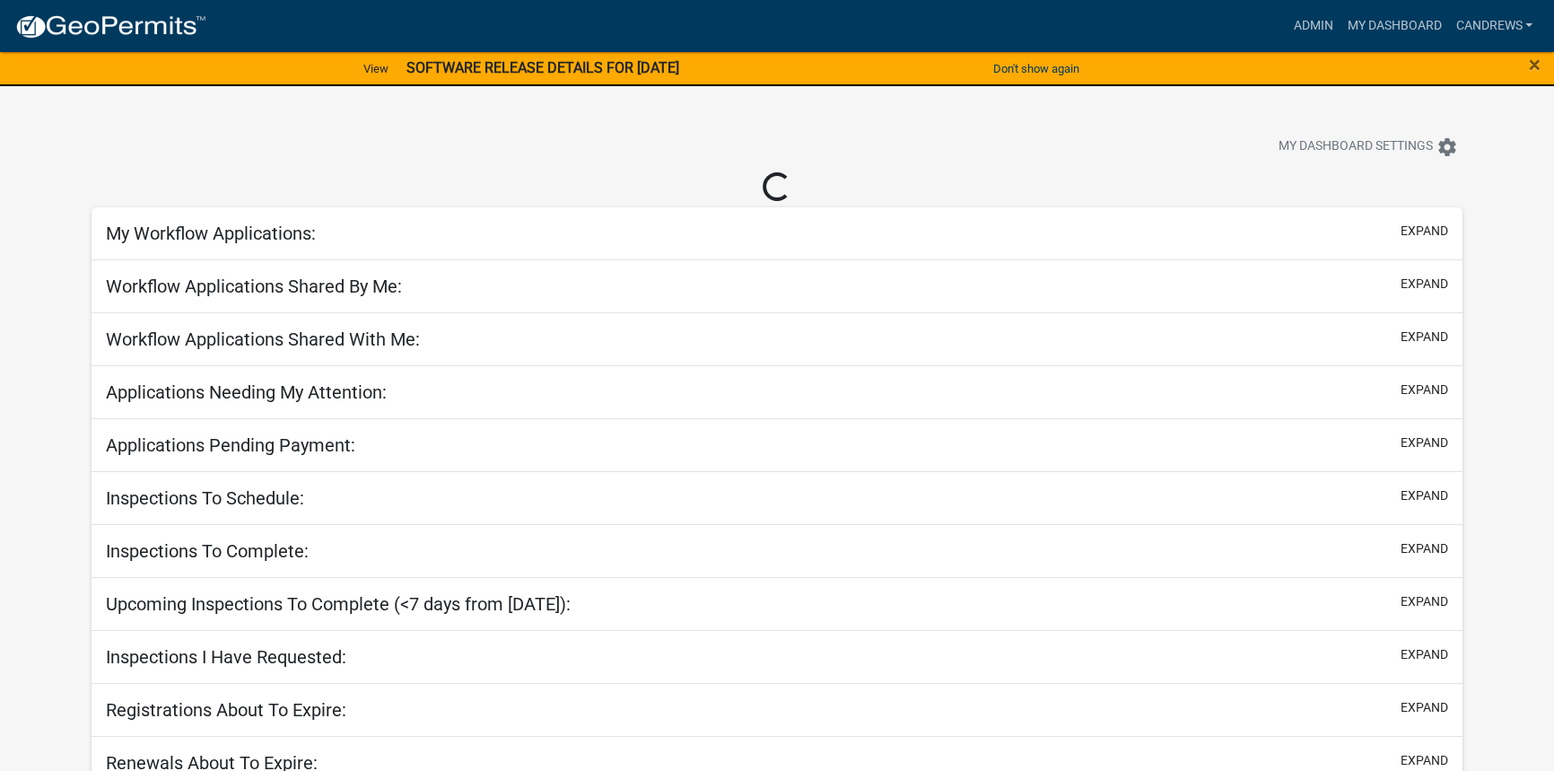 The image size is (1554, 771). What do you see at coordinates (226, 657) in the screenshot?
I see `h5: Inspections I Have Requested:` at bounding box center [226, 657].